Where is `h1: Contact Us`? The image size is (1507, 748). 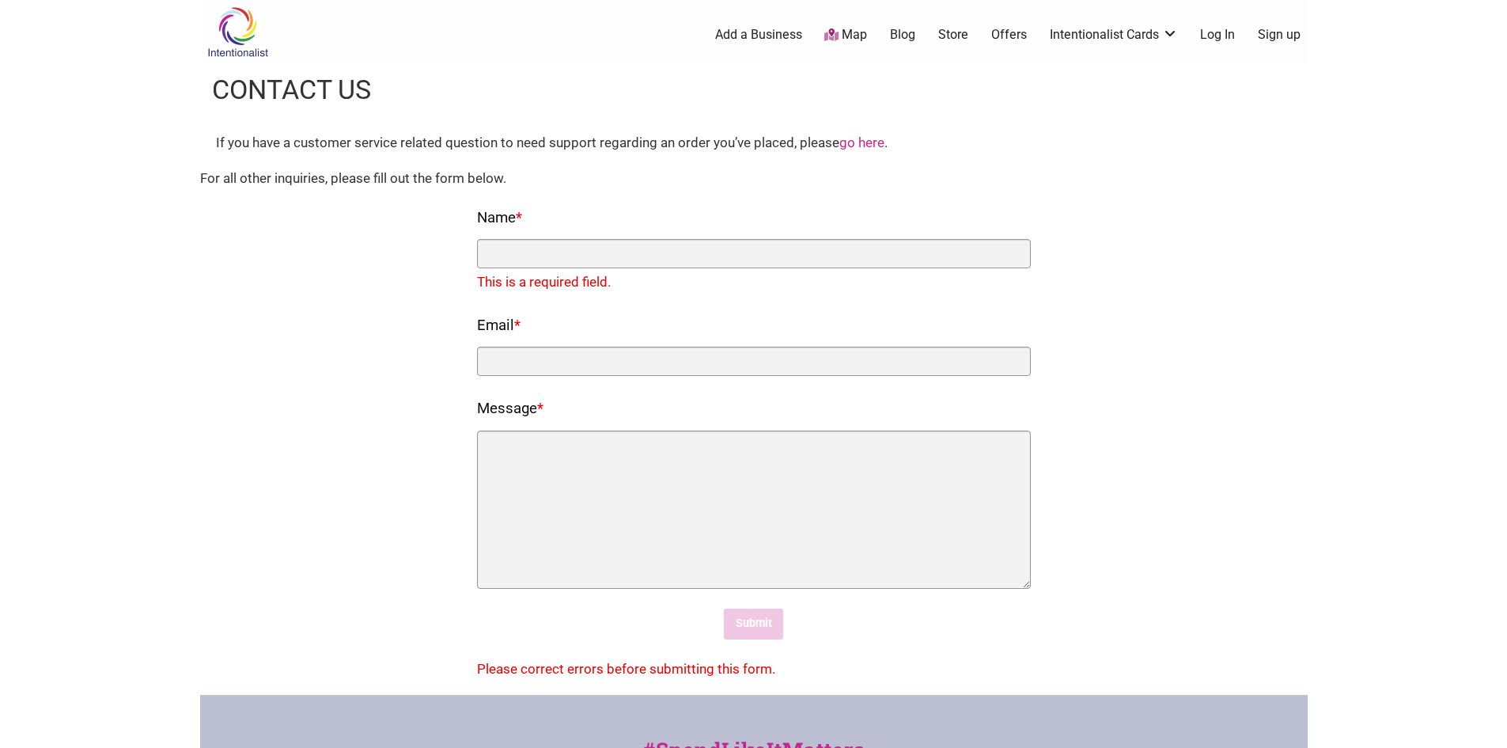 h1: Contact Us is located at coordinates (291, 90).